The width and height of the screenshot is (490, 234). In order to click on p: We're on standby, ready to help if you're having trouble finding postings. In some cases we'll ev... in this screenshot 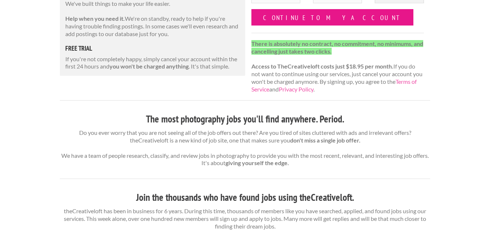, I will do `click(153, 26)`.